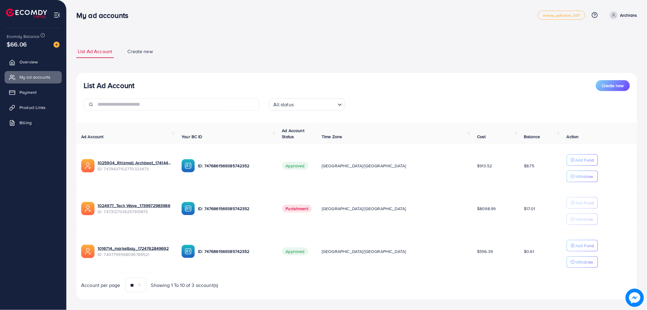  I want to click on a: Overview, so click(33, 62).